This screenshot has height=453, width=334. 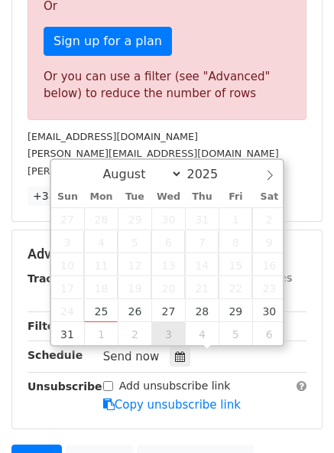 I want to click on span: July 29, 2025, so click(x=135, y=219).